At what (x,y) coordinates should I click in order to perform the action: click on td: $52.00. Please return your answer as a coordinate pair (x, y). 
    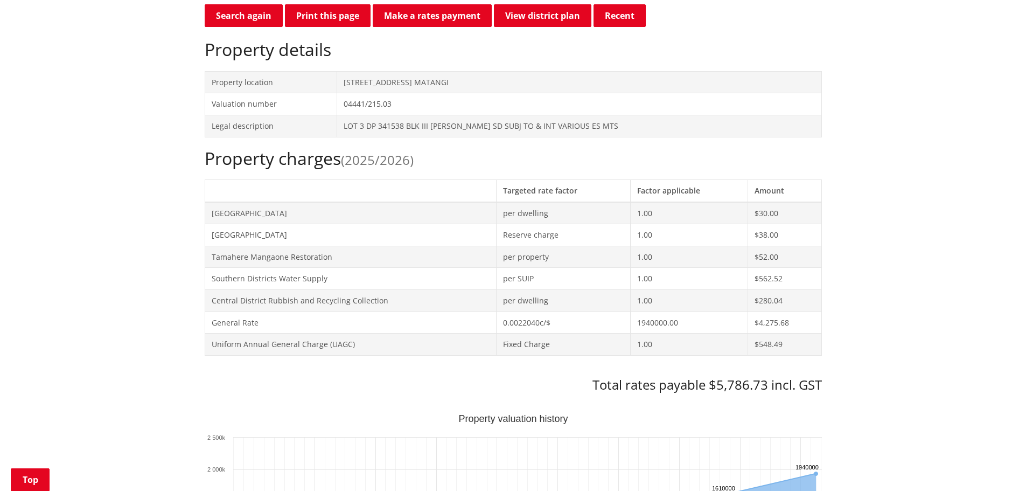
    Looking at the image, I should click on (785, 256).